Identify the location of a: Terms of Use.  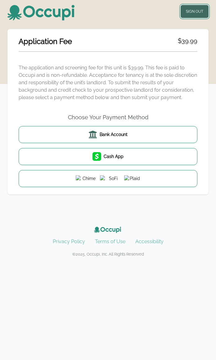
(110, 241).